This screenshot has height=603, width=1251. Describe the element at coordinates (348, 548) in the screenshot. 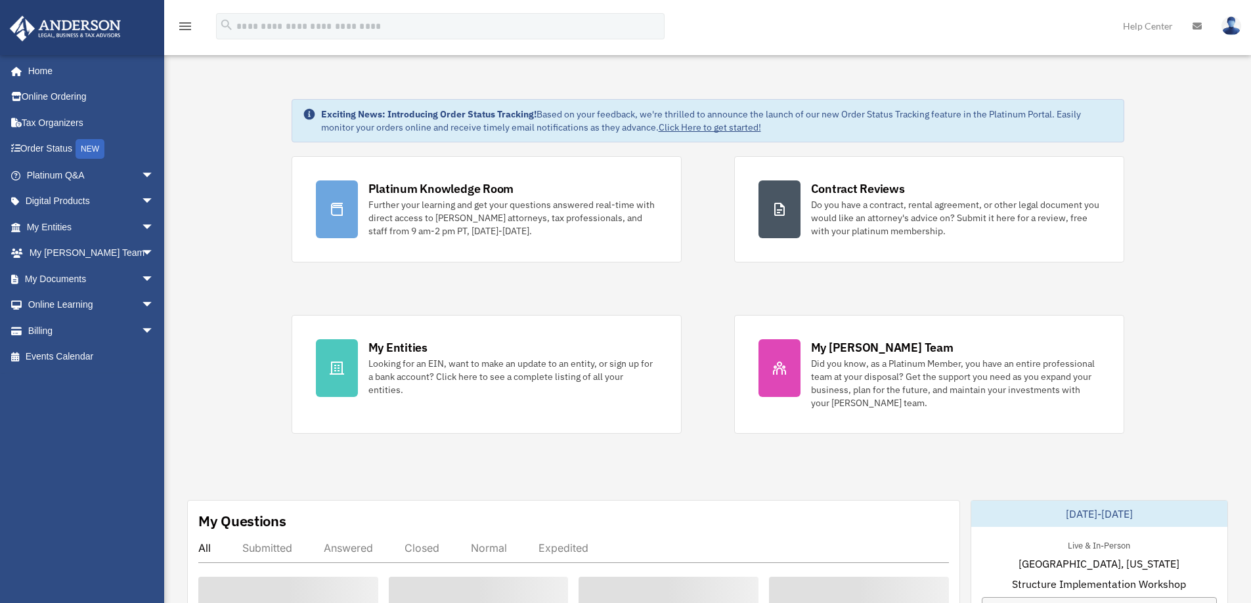

I see `div: Answered` at that location.